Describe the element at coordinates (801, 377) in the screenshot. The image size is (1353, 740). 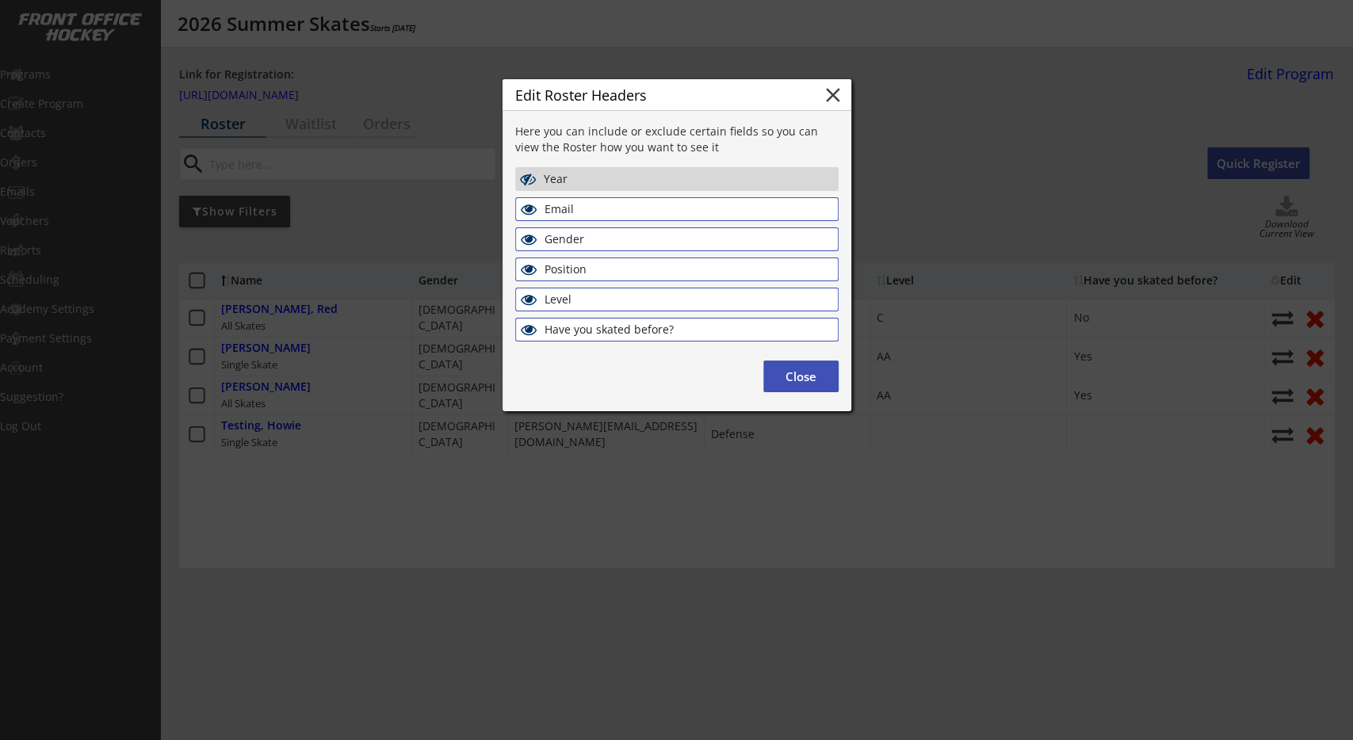
I see `button: Close` at that location.